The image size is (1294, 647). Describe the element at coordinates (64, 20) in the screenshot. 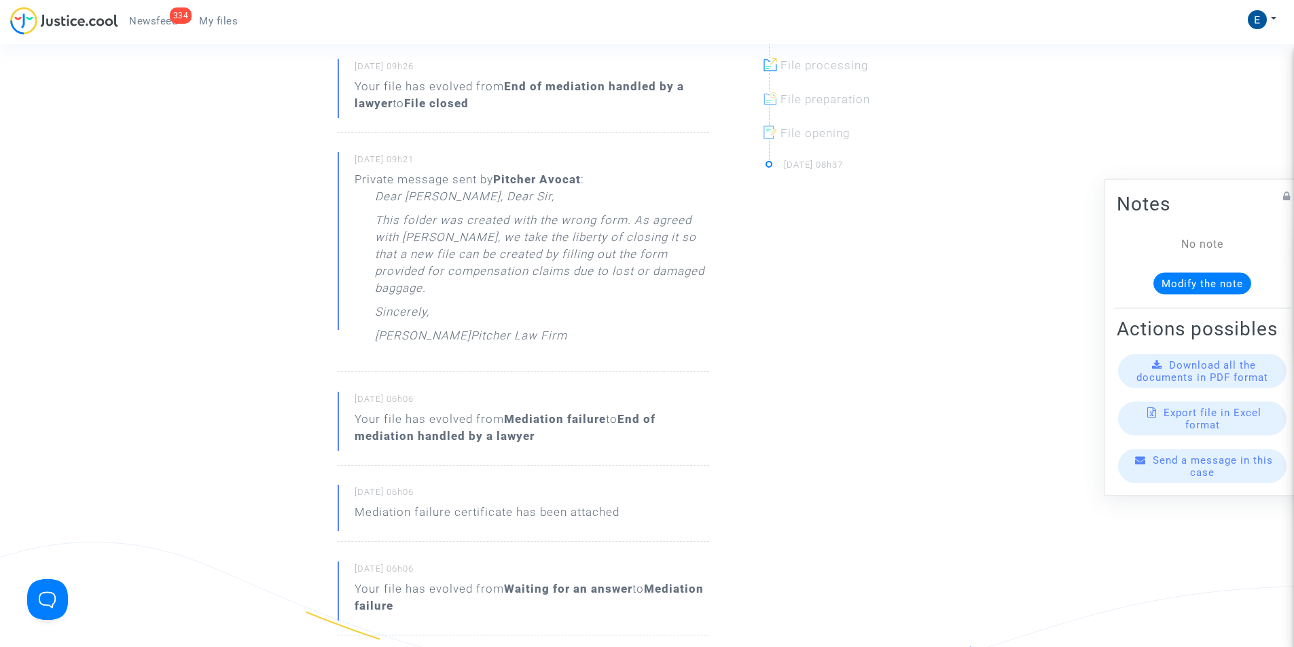

I see `img: jc-logo.svg` at that location.